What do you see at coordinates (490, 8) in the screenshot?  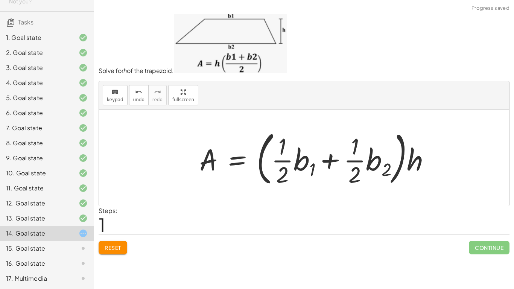 I see `span: Progress saved` at bounding box center [490, 8].